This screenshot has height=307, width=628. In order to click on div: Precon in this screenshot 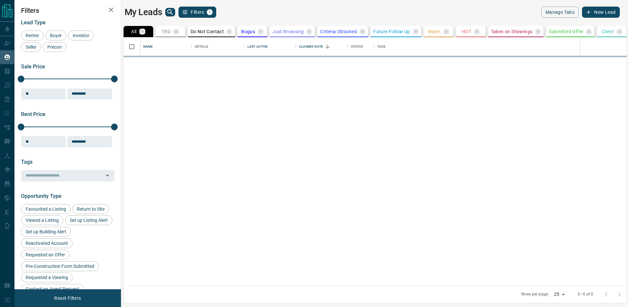, I will do `click(55, 47)`.